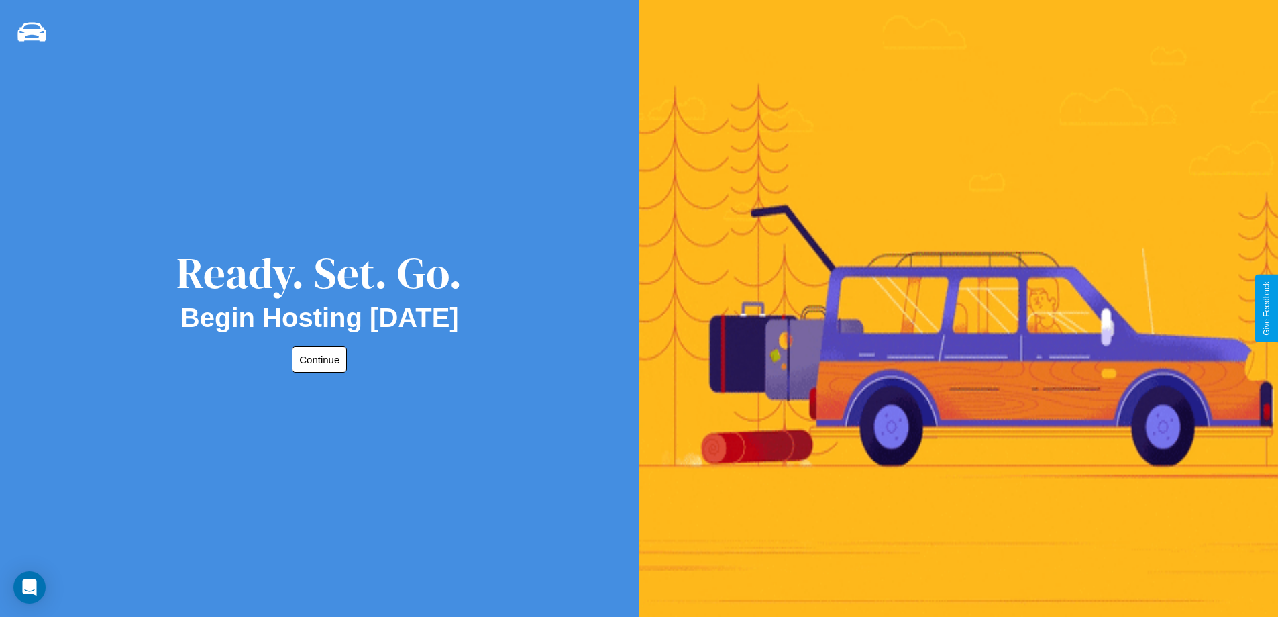  What do you see at coordinates (1267, 308) in the screenshot?
I see `div: Give Feedback` at bounding box center [1267, 308].